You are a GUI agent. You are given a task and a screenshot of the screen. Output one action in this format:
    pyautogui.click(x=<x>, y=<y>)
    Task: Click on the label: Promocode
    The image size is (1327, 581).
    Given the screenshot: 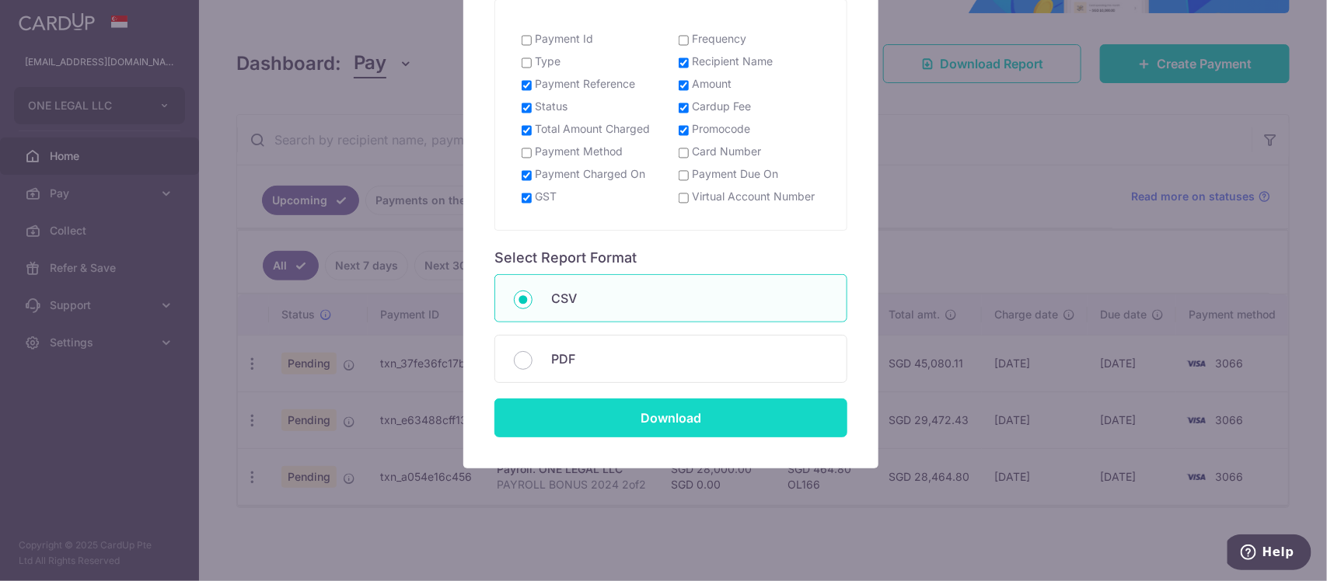 What is the action you would take?
    pyautogui.click(x=720, y=129)
    